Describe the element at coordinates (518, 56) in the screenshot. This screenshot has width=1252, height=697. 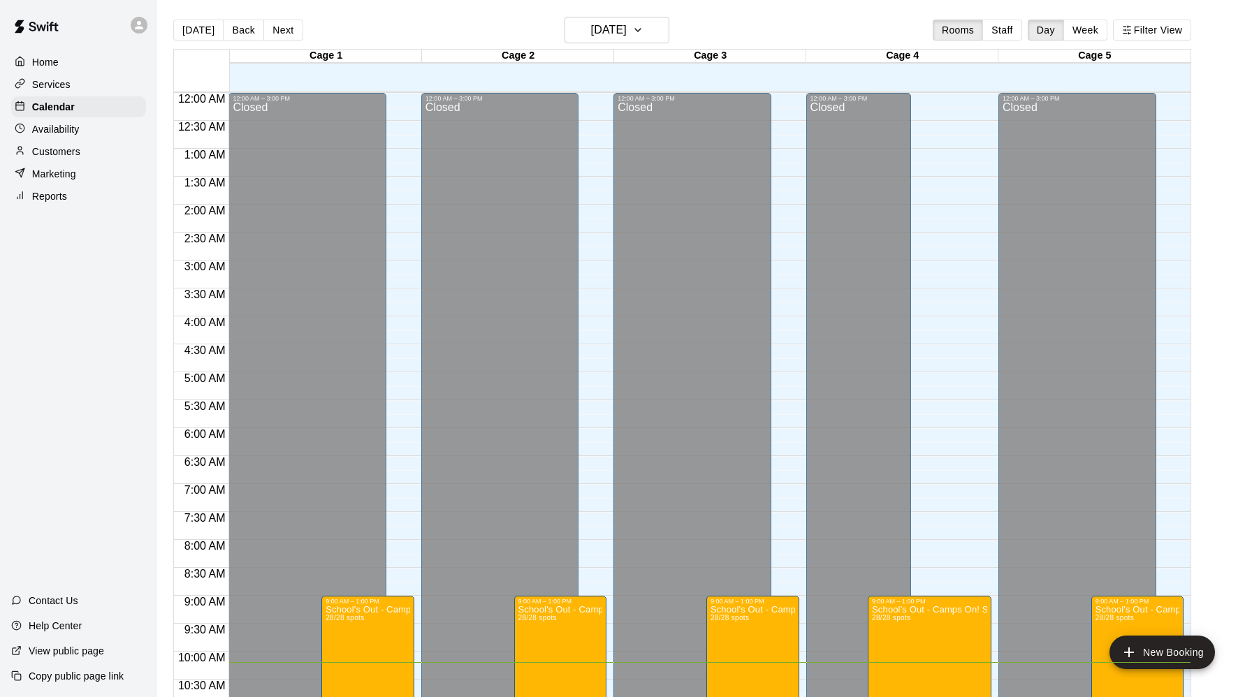
I see `div: Cage 2` at that location.